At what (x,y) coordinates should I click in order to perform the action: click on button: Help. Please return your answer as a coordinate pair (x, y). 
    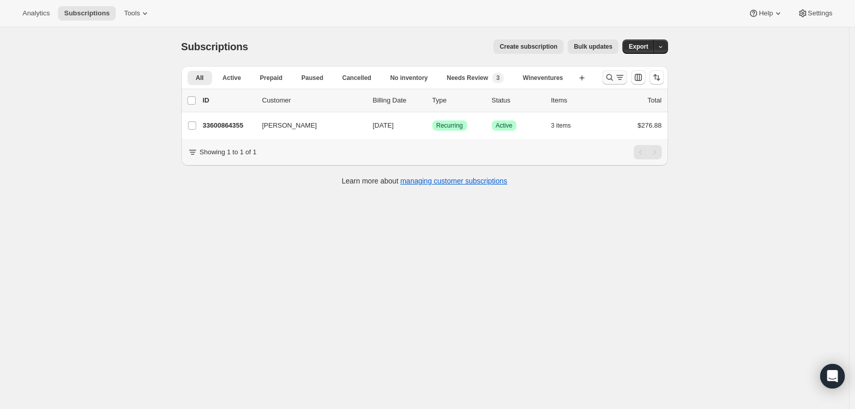
    Looking at the image, I should click on (766, 13).